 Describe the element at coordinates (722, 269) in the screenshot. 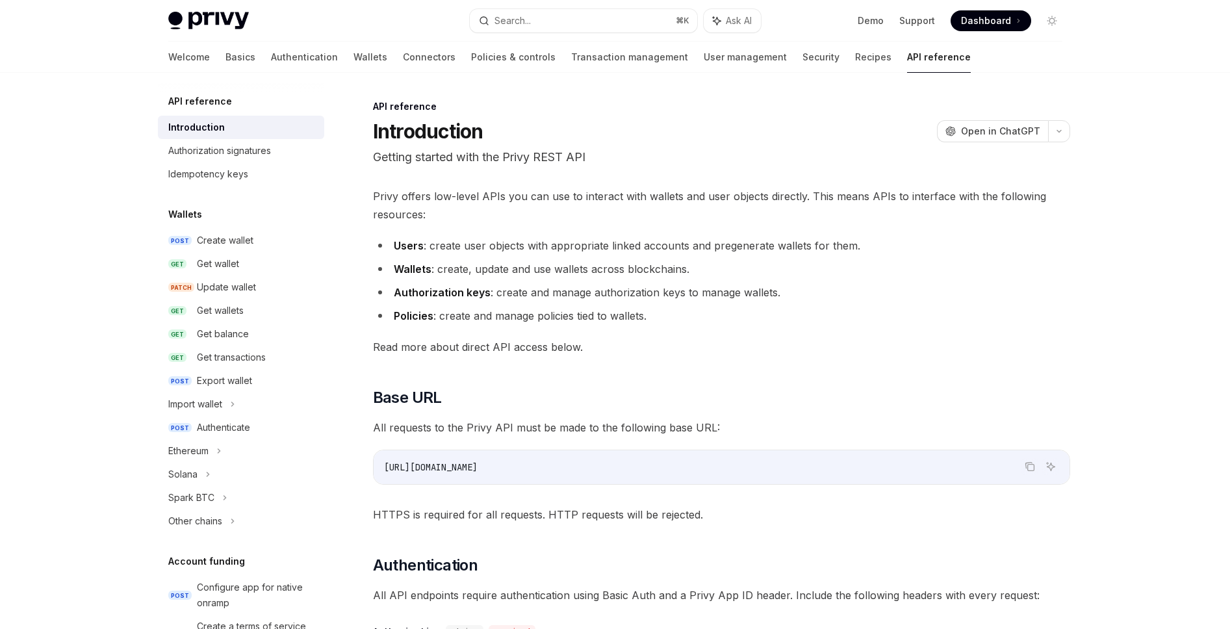

I see `li: : create, update and use wallets across blockchains.` at that location.